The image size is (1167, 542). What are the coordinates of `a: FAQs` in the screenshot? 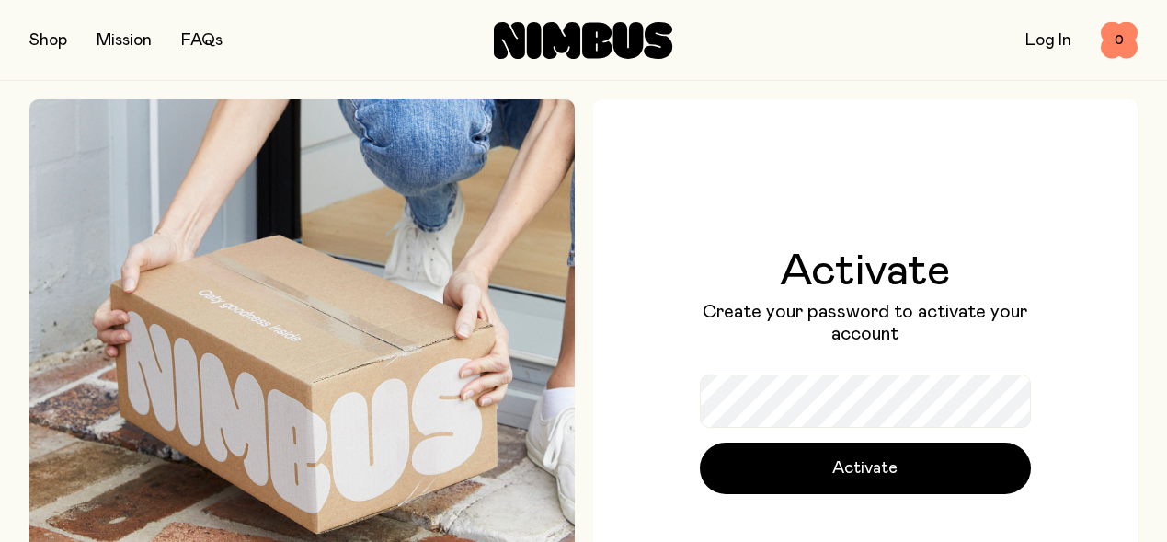 It's located at (201, 40).